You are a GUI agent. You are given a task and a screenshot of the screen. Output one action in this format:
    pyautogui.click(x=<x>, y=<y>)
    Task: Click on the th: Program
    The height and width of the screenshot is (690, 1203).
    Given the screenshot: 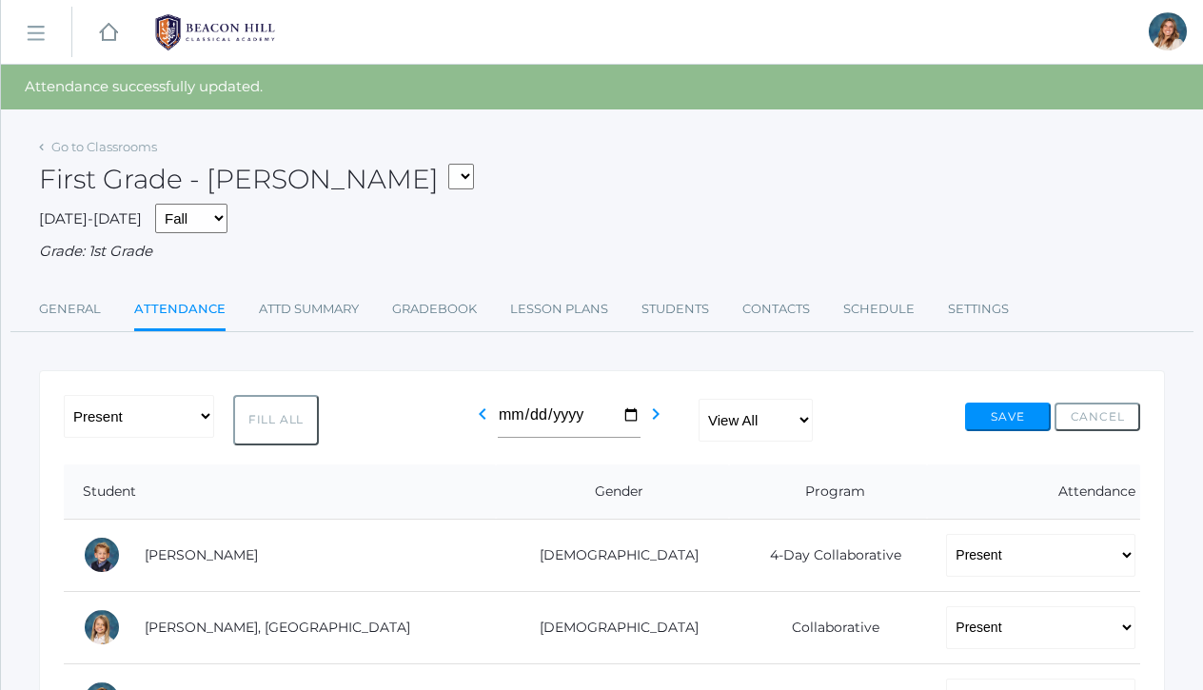 What is the action you would take?
    pyautogui.click(x=828, y=492)
    